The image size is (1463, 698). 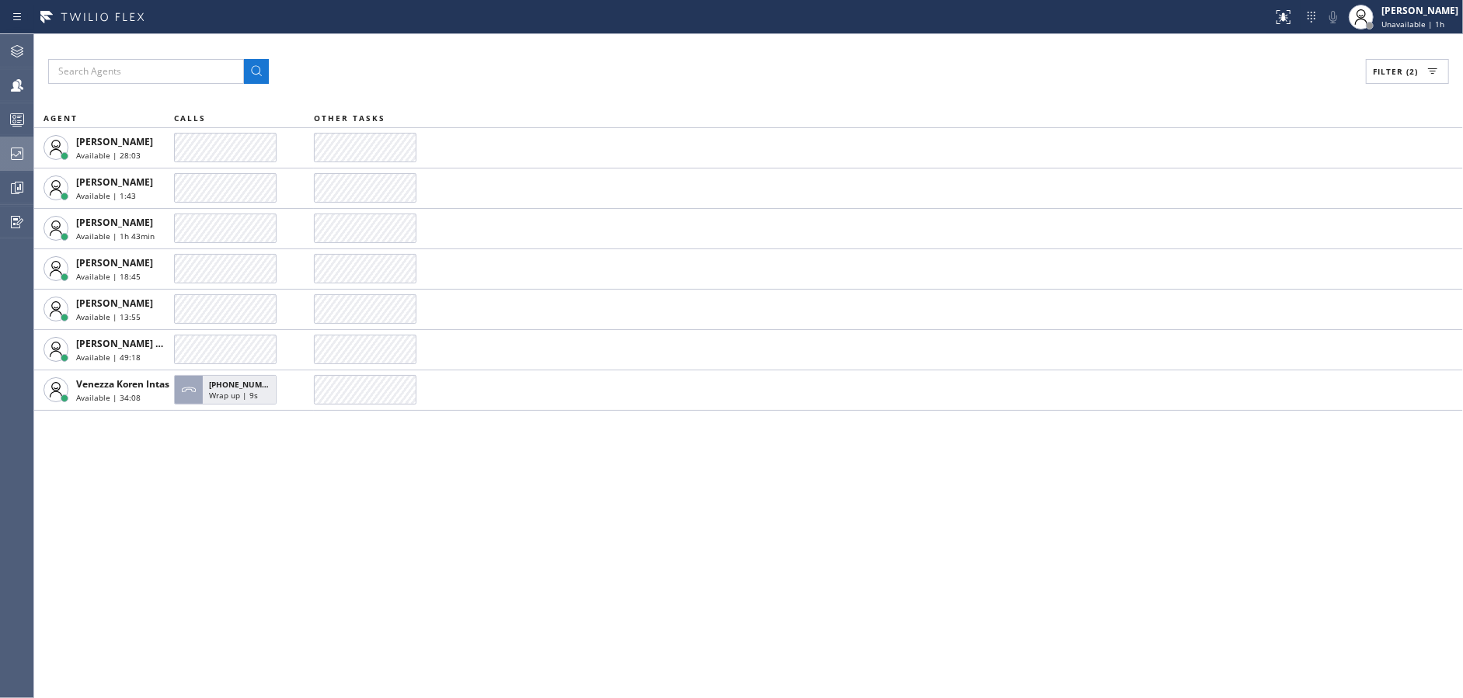 I want to click on span: Venezza Koren Intas, so click(x=123, y=384).